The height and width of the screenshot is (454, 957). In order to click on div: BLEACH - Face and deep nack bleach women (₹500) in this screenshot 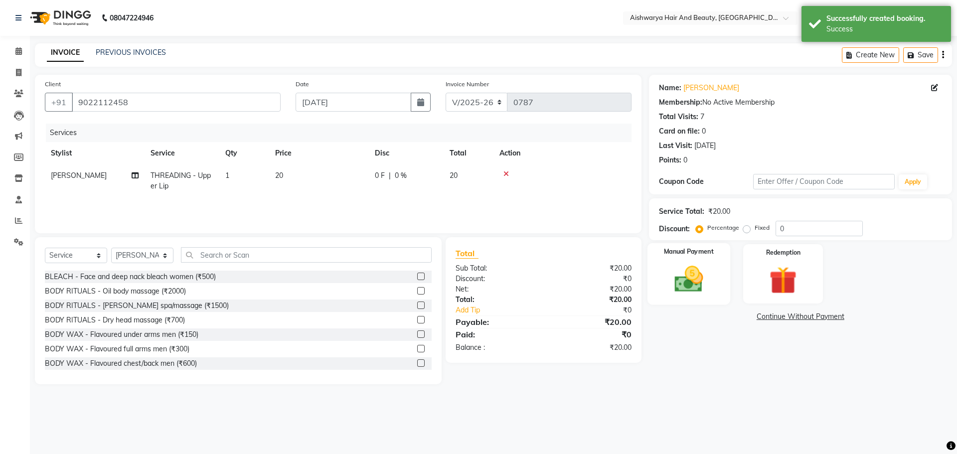, I will do `click(130, 277)`.